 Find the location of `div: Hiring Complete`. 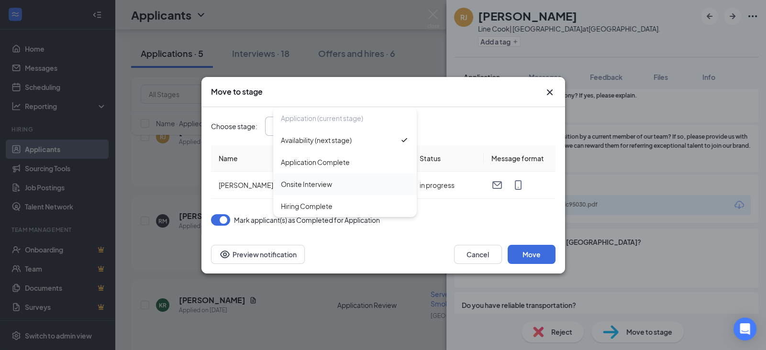

div: Hiring Complete is located at coordinates (307, 206).